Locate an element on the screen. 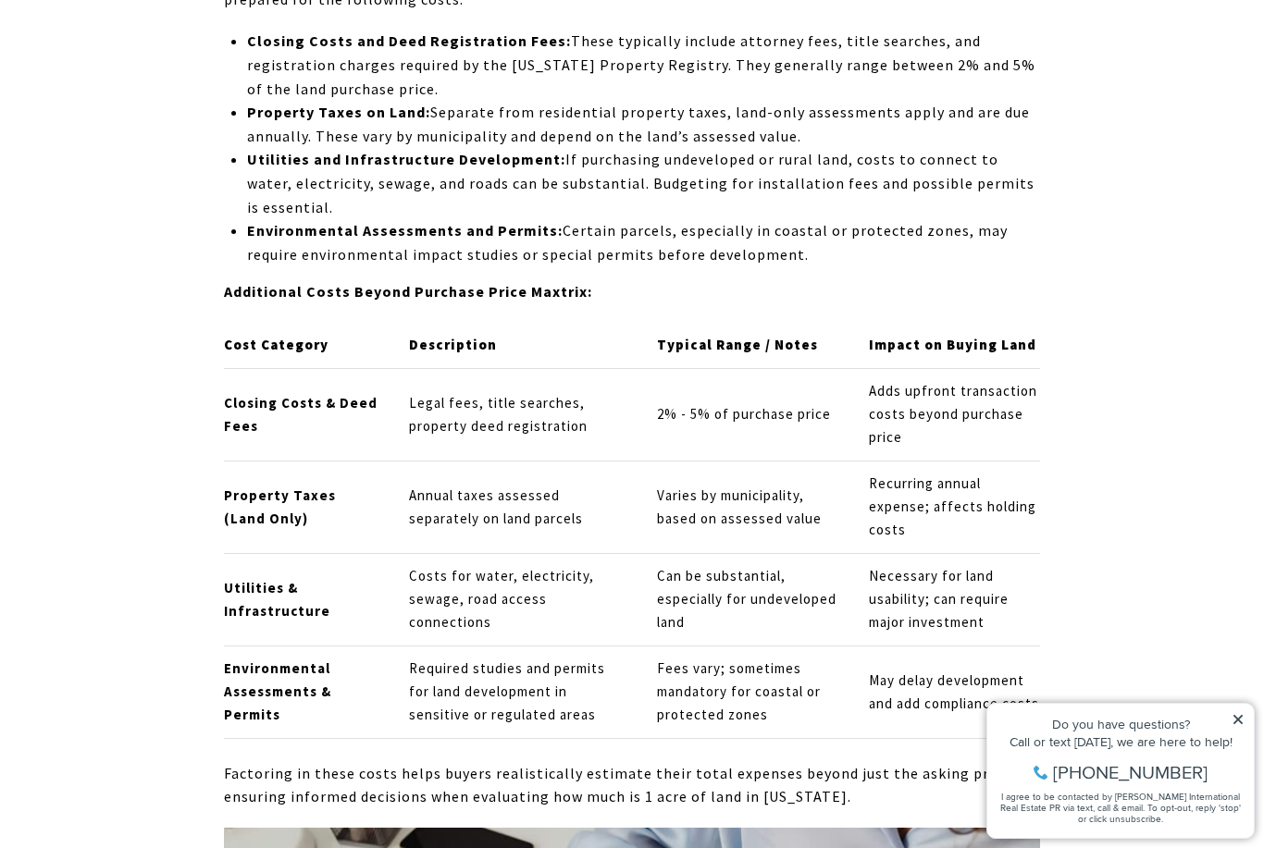 This screenshot has width=1264, height=848. p: Separate from residential property taxes, land-only assessments apply and are due annually. These... is located at coordinates (643, 124).